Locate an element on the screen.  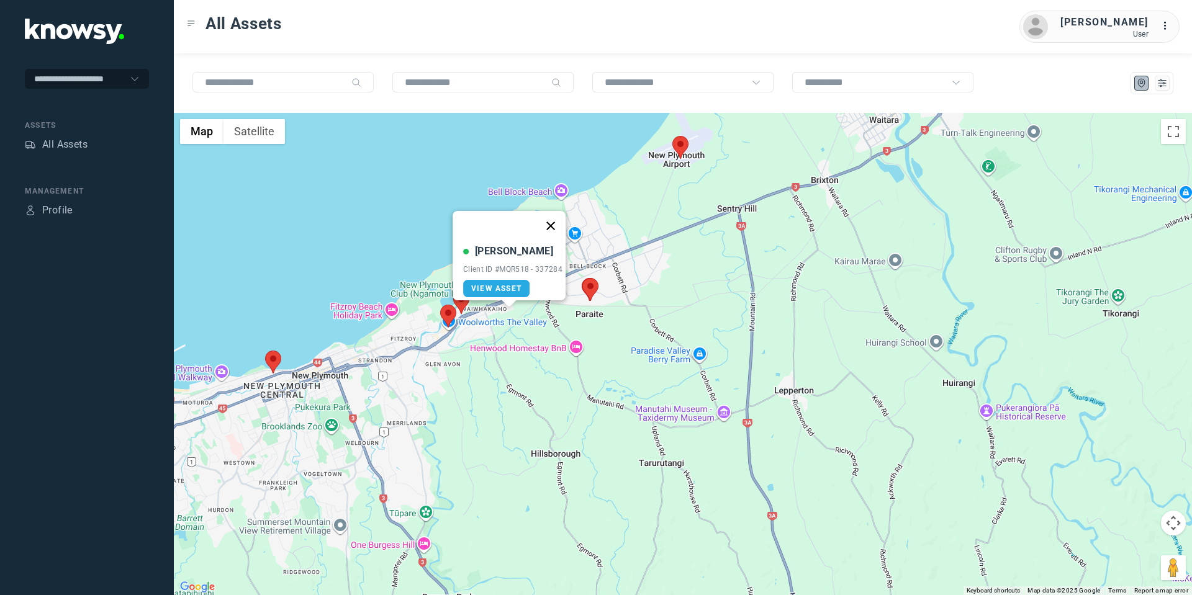
a: View Asset is located at coordinates (496, 289).